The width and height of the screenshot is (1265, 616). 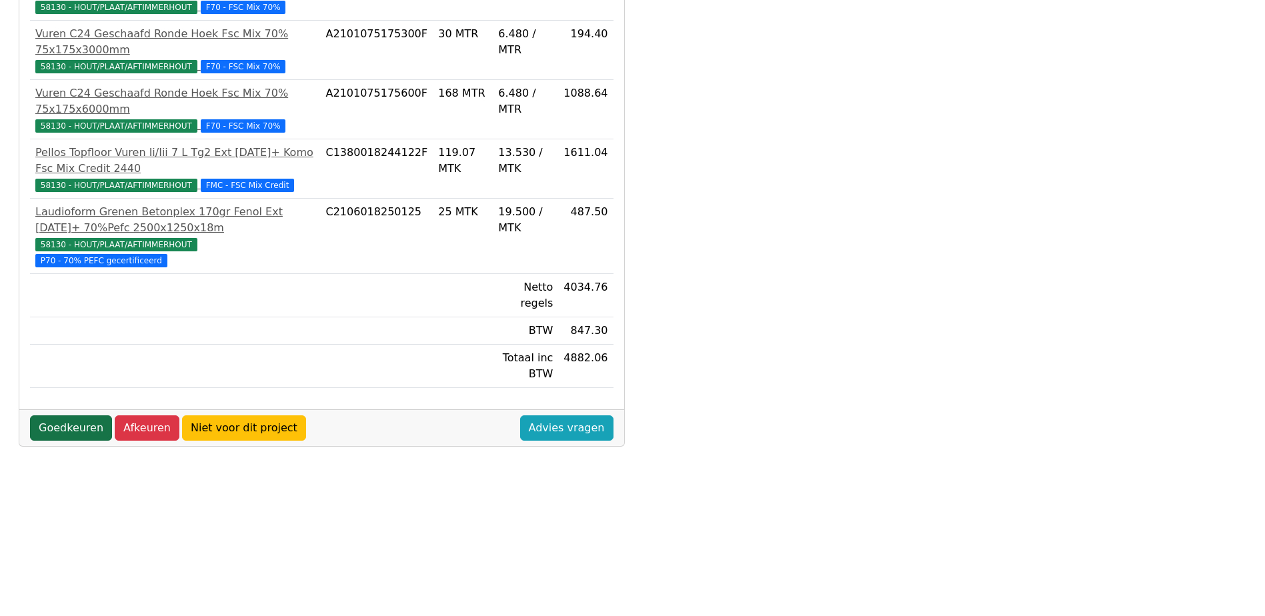 I want to click on td: C2106018250125, so click(x=377, y=236).